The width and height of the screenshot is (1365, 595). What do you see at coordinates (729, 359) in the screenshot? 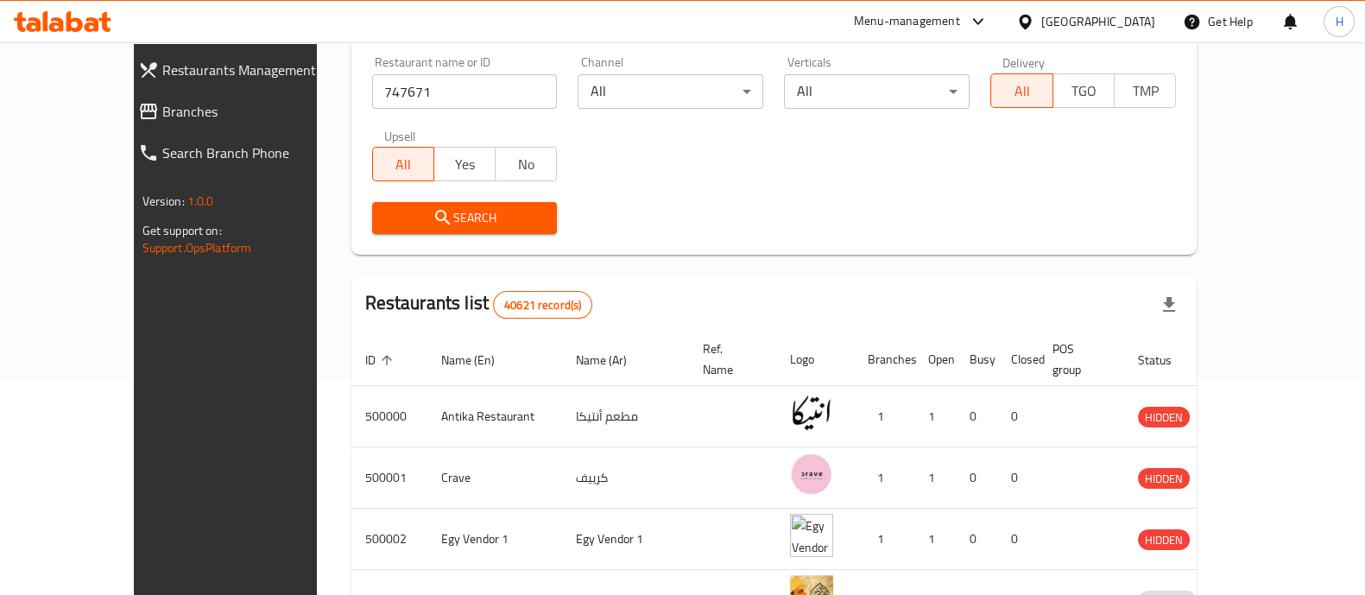
I see `span: Ref. Name` at bounding box center [729, 359].